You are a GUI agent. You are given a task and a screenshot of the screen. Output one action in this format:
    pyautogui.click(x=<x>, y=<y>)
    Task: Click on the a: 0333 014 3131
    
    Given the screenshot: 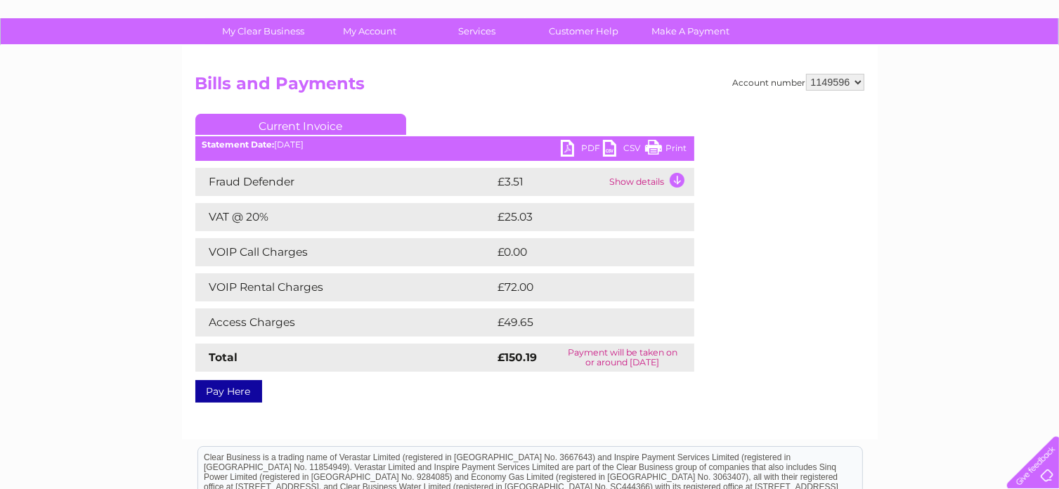 What is the action you would take?
    pyautogui.click(x=843, y=15)
    